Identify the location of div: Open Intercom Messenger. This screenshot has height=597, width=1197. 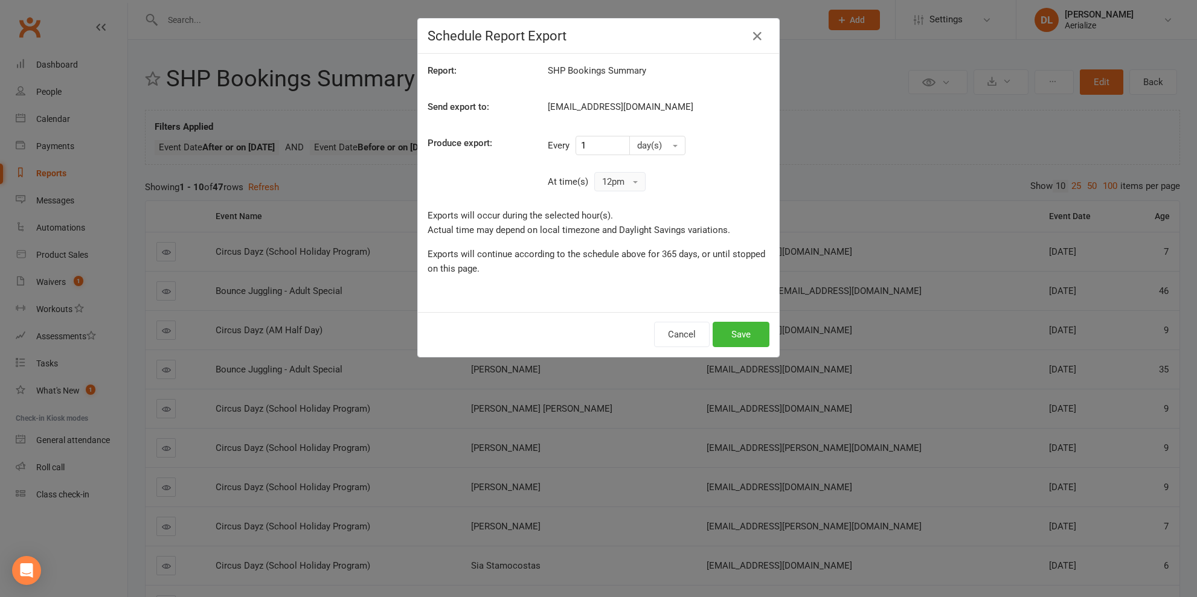
(27, 571).